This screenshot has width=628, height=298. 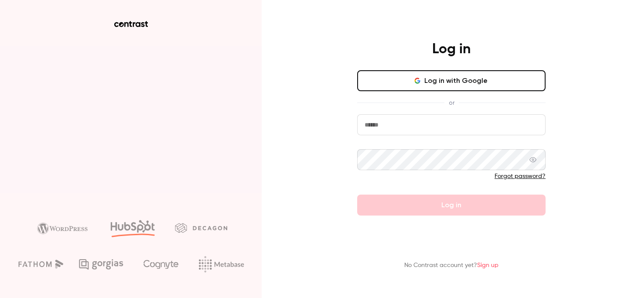 What do you see at coordinates (451, 49) in the screenshot?
I see `h4: Log in` at bounding box center [451, 49].